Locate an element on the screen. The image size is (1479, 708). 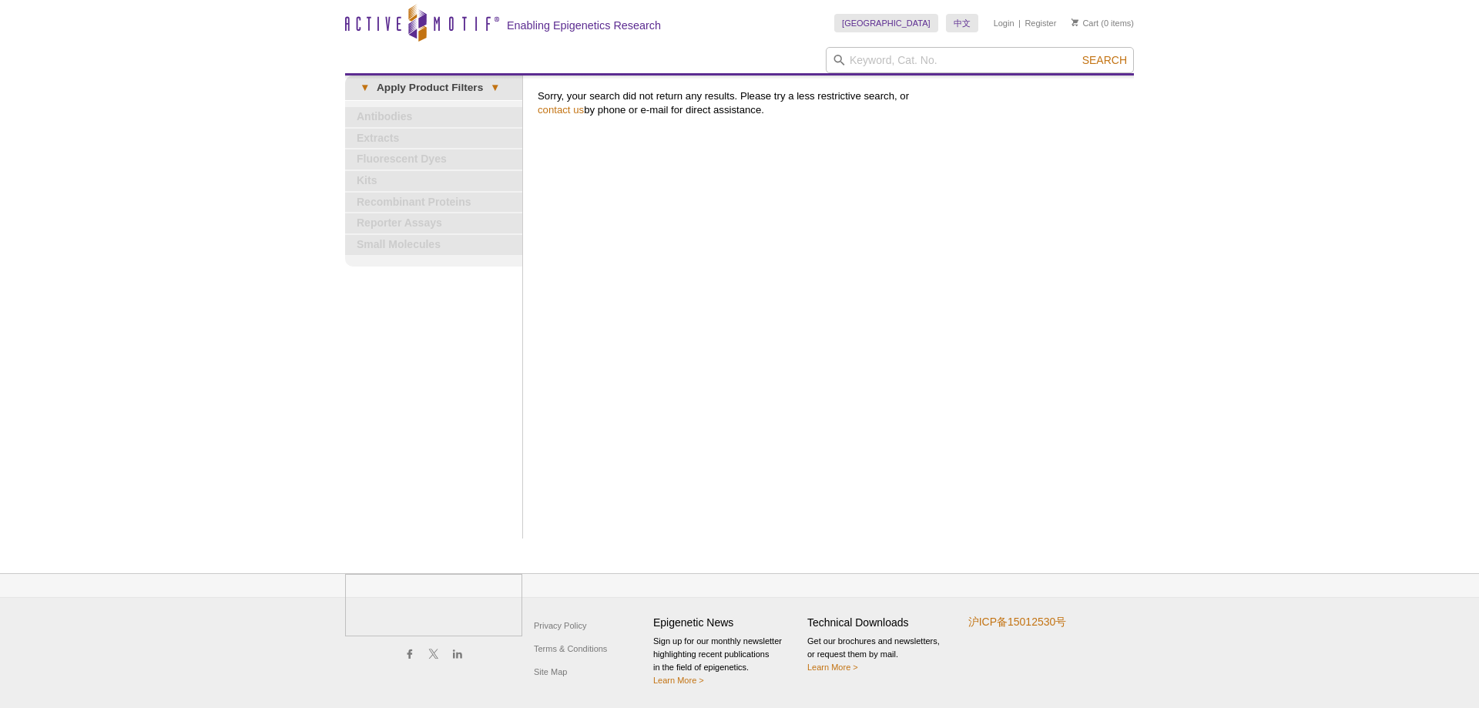
a: Terms & Conditions is located at coordinates (570, 649).